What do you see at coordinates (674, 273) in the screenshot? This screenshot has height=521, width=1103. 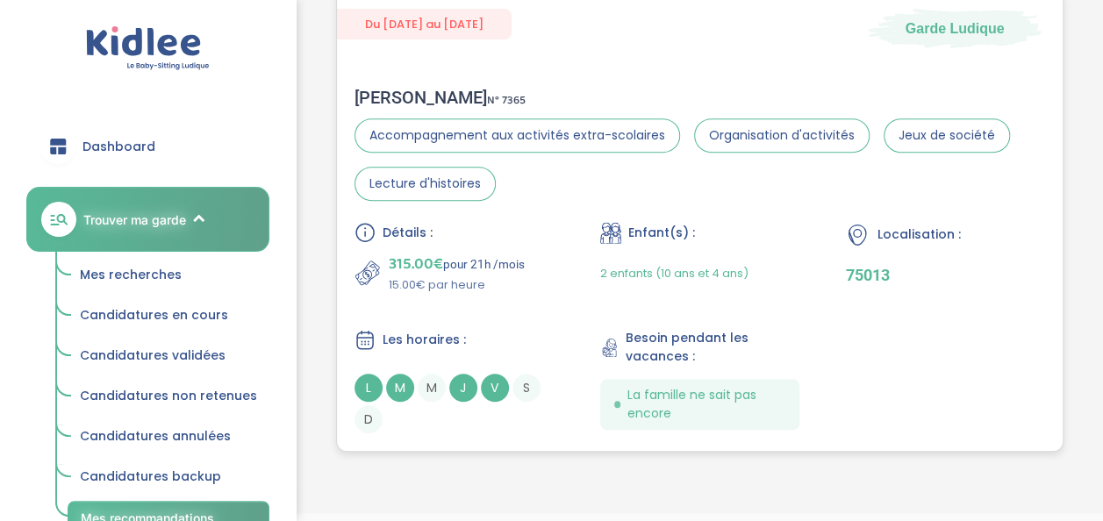 I see `span: 2 enfants (10 ans et 4 ans)` at bounding box center [674, 273].